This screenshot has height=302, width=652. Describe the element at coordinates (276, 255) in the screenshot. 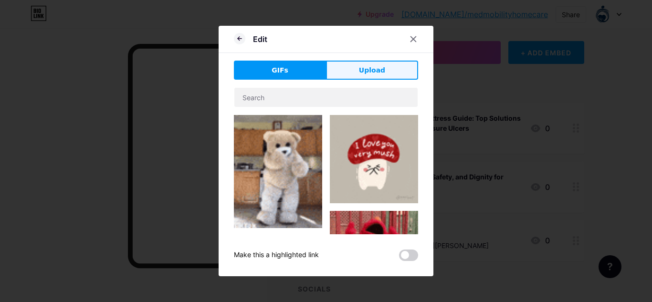

I see `div: Make this a highlighted link` at that location.